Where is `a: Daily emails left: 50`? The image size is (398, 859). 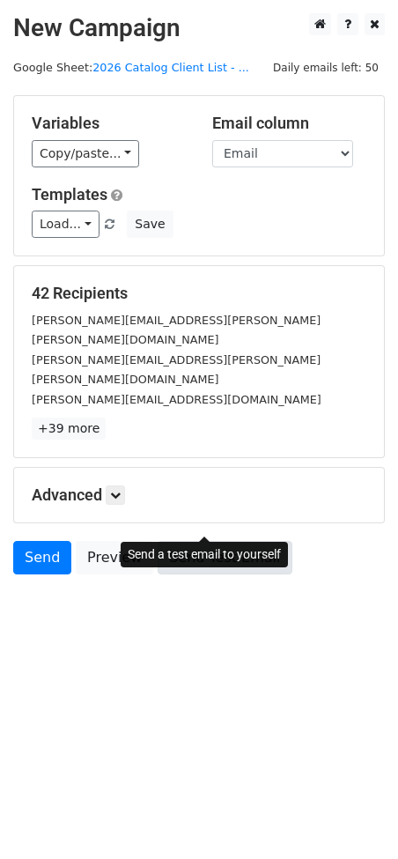 a: Daily emails left: 50 is located at coordinates (326, 67).